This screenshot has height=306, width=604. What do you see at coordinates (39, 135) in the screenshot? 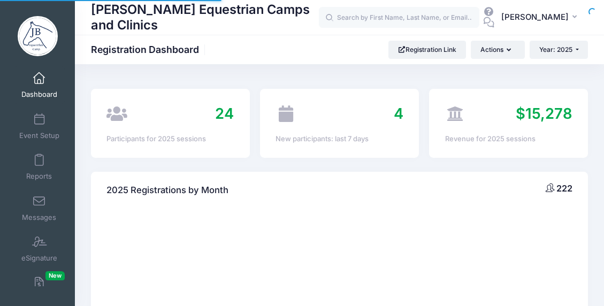
I see `span: Event Setup` at bounding box center [39, 135].